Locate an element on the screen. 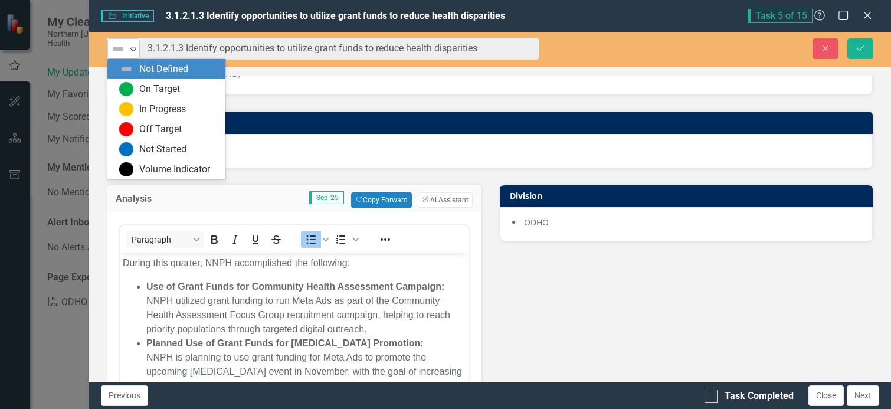 The height and width of the screenshot is (409, 891). button: Italic is located at coordinates (235, 240).